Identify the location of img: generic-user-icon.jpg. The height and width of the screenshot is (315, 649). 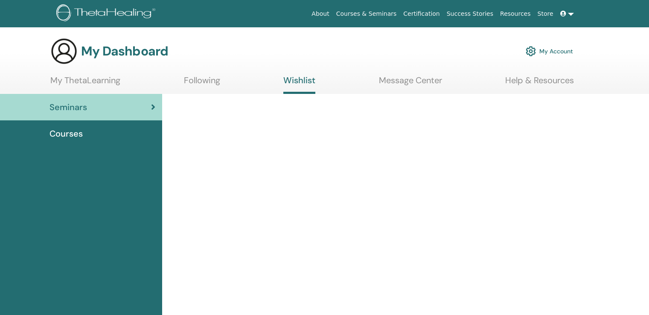
(64, 51).